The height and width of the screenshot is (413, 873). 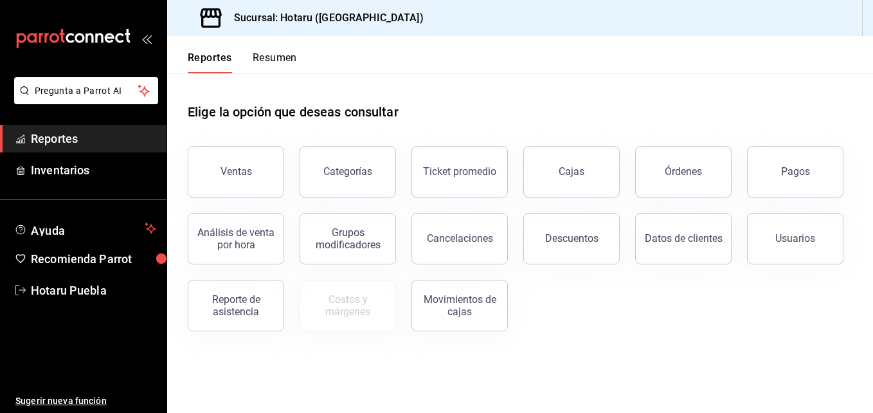 I want to click on div: Análisis de venta por hora, so click(x=236, y=239).